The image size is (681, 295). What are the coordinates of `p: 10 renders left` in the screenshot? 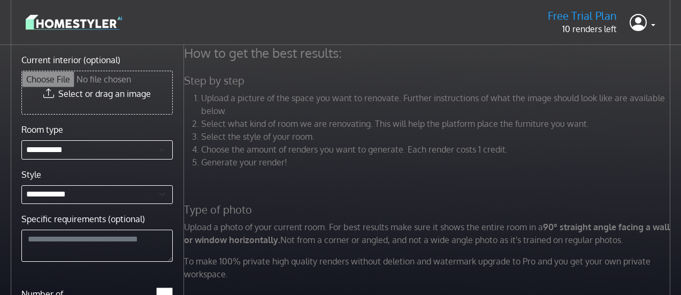 It's located at (582, 29).